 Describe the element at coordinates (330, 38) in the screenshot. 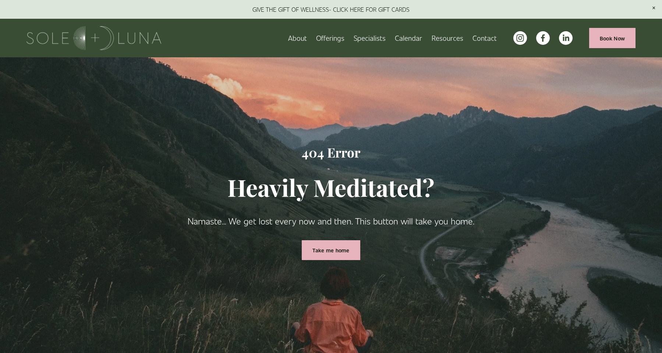

I see `span: Offerings` at that location.